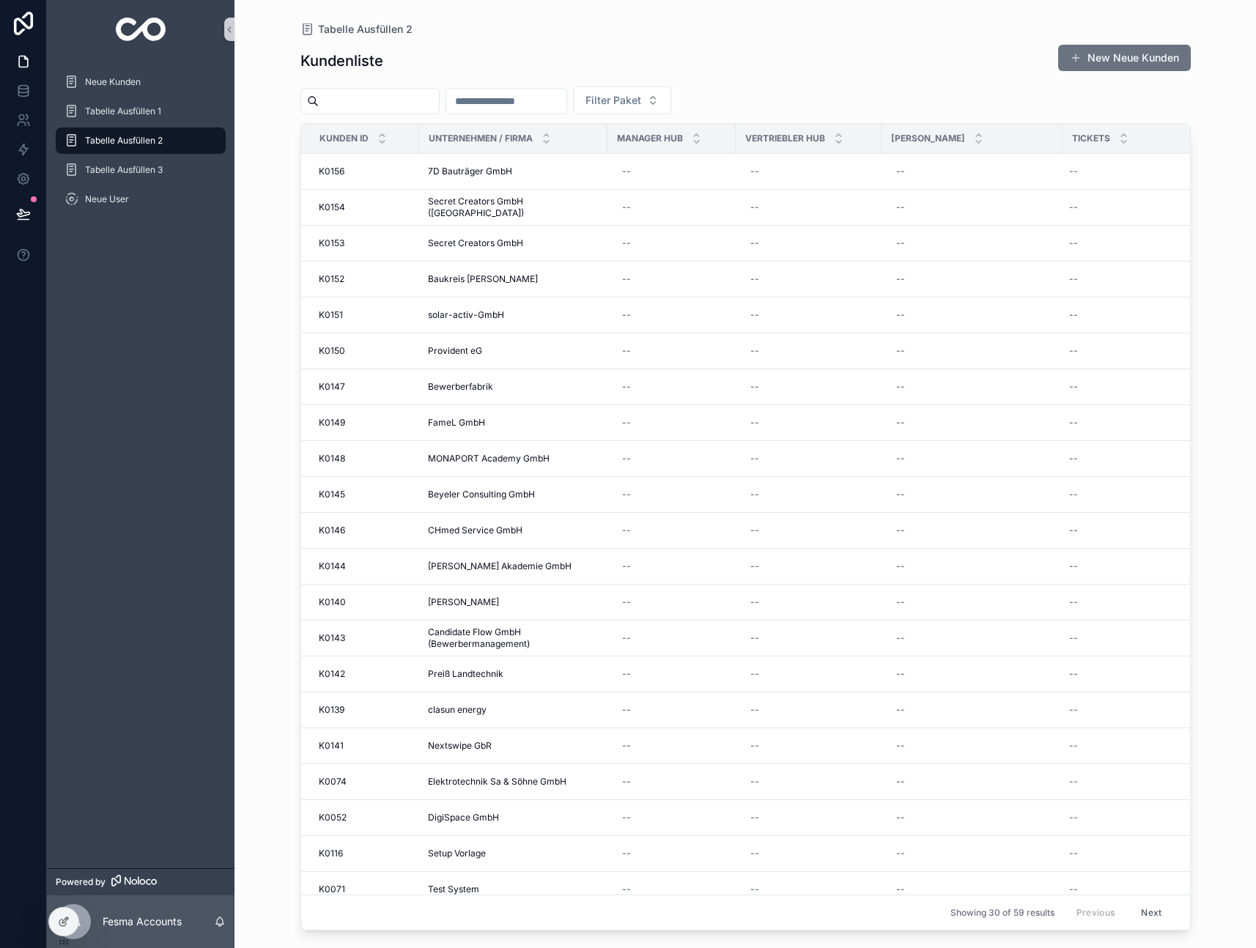 This screenshot has height=948, width=1256. What do you see at coordinates (332, 638) in the screenshot?
I see `span: K0143` at bounding box center [332, 638].